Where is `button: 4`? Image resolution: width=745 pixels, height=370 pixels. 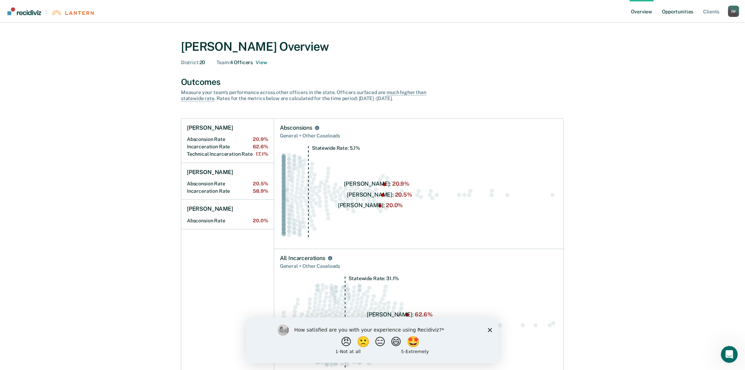
button: 4 is located at coordinates (150, 24).